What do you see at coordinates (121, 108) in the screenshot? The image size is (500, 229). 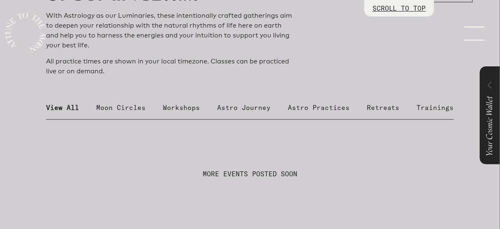 I see `p: Moon Circles` at bounding box center [121, 108].